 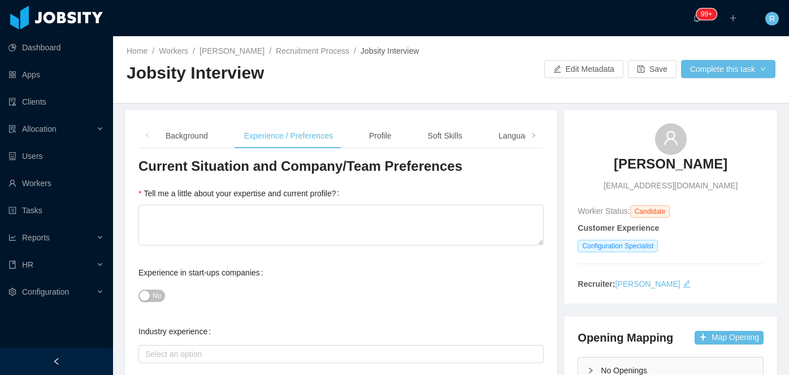 I want to click on a: icon: auditClients, so click(x=56, y=102).